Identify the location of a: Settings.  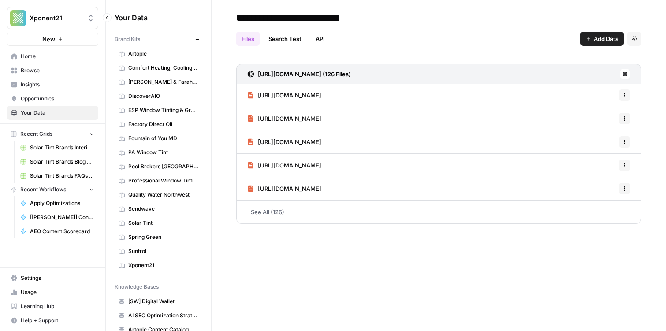
(52, 278).